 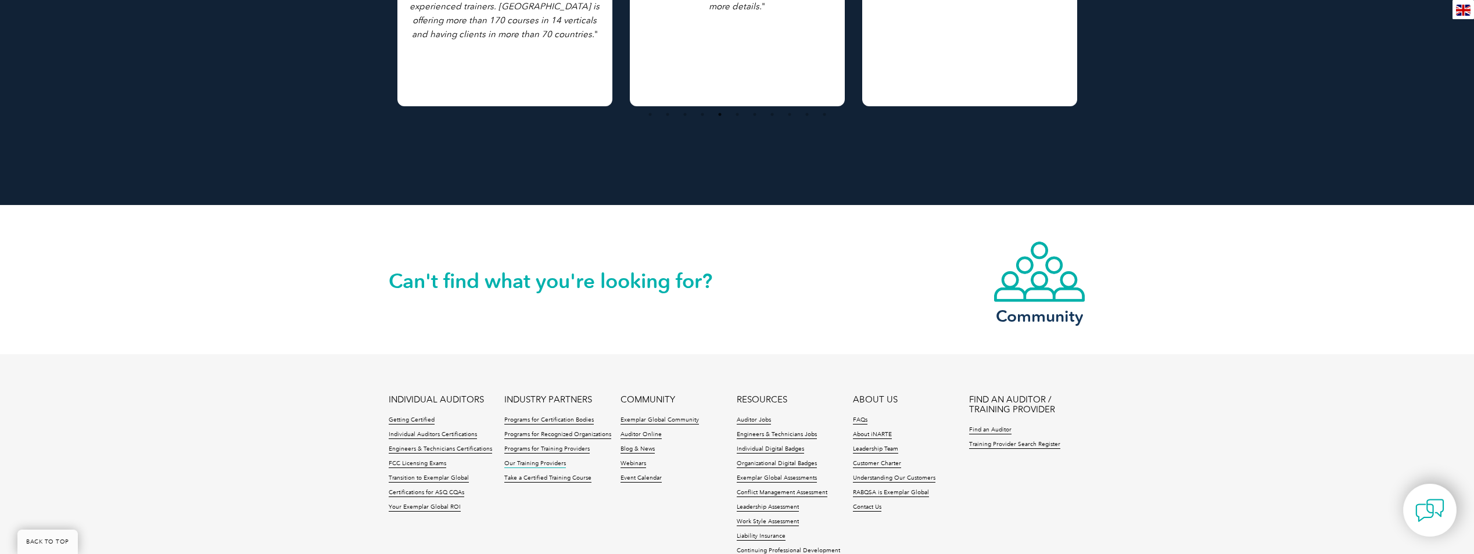 What do you see at coordinates (641, 435) in the screenshot?
I see `a: Auditor Online` at bounding box center [641, 435].